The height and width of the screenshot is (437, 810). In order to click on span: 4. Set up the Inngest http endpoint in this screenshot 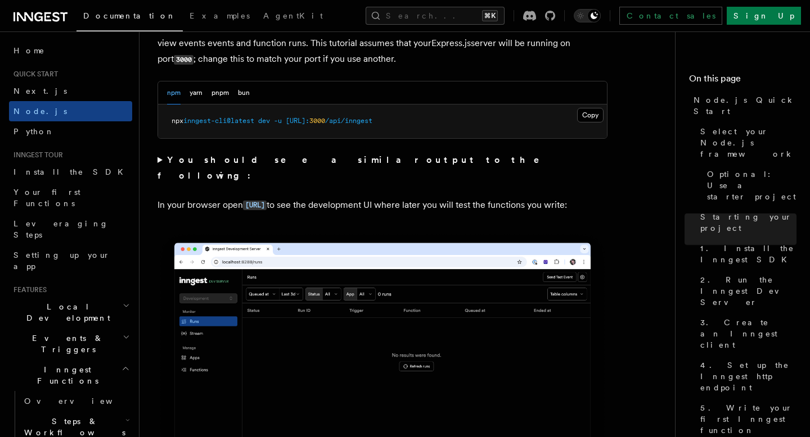, I will do `click(748, 377)`.